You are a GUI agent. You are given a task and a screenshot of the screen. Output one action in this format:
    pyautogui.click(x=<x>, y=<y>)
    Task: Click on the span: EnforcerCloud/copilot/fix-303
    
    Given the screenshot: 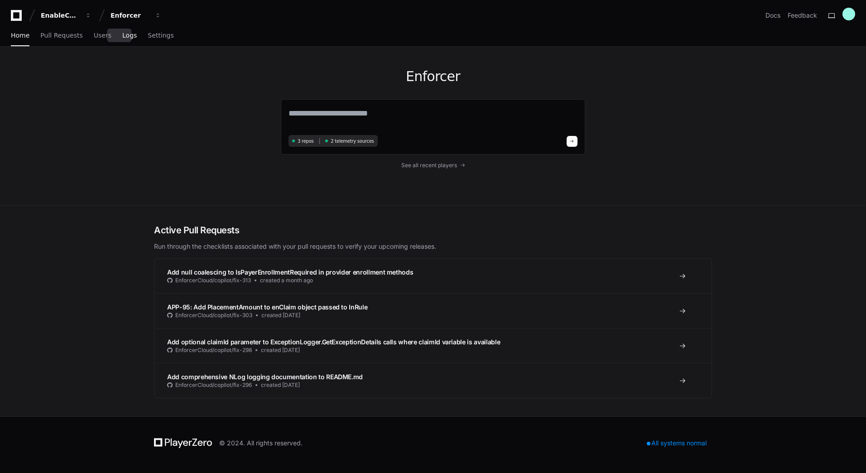 What is the action you would take?
    pyautogui.click(x=214, y=315)
    